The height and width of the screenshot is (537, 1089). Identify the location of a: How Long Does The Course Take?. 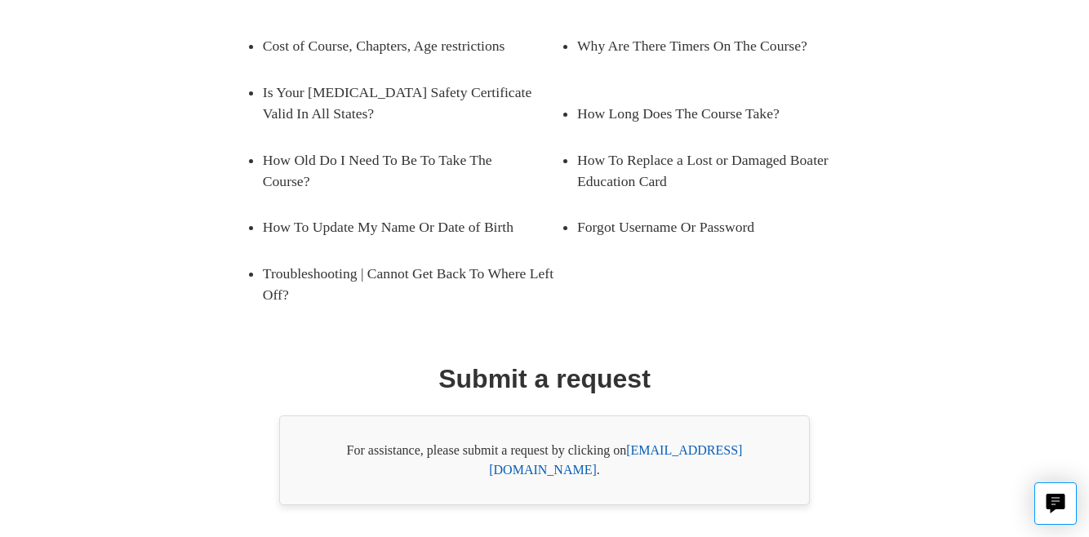
(714, 114).